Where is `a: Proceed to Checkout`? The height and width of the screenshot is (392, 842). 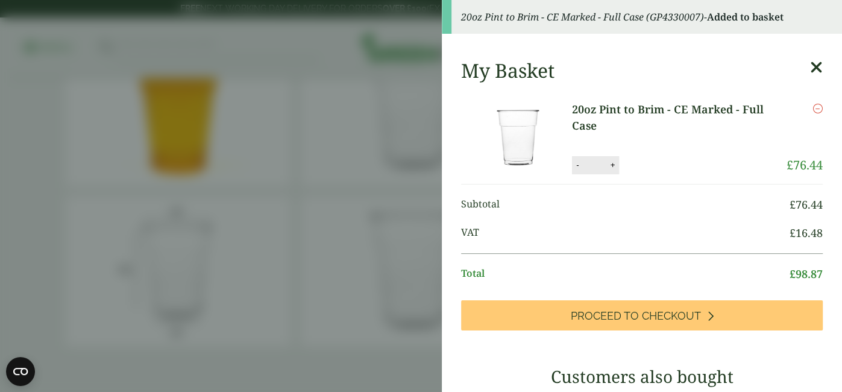 a: Proceed to Checkout is located at coordinates (642, 315).